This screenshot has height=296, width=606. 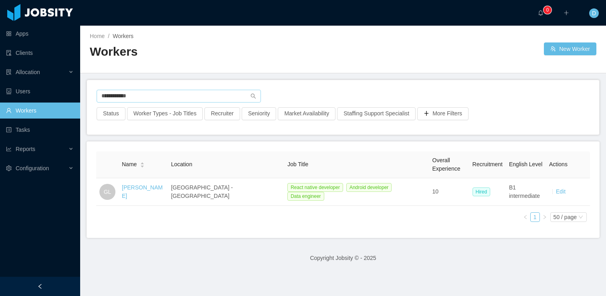 I want to click on i: icon: down, so click(x=581, y=218).